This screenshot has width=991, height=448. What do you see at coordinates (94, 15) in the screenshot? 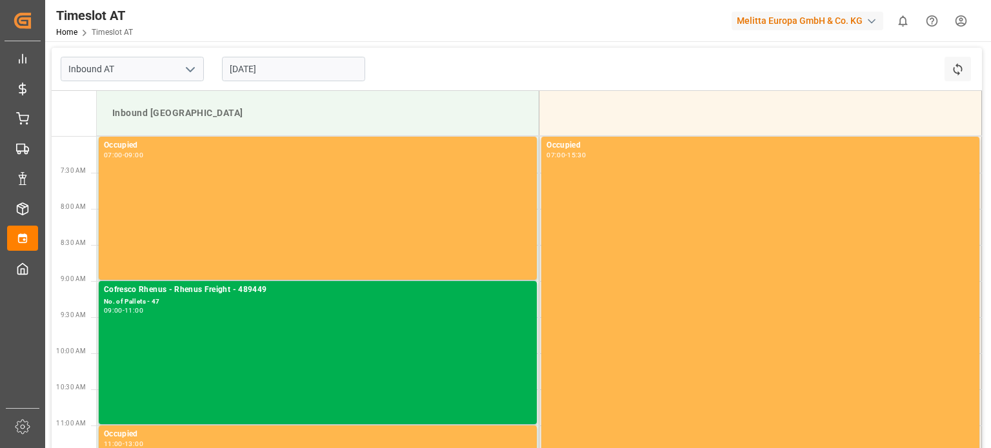
I see `div: Timeslot AT` at bounding box center [94, 15].